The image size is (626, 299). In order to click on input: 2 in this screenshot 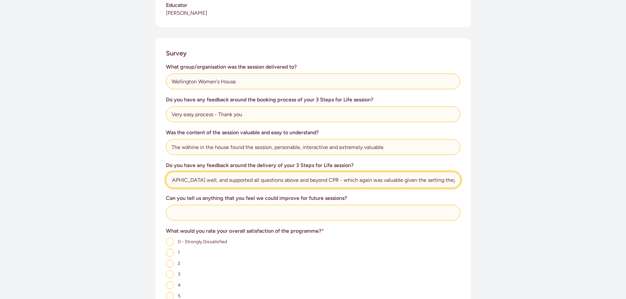, I will do `click(170, 264)`.